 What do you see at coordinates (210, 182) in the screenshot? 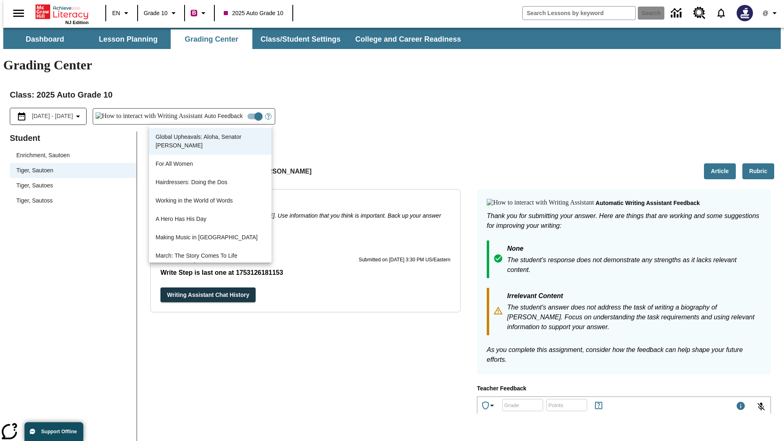
I see `p: Hairdressers: Doing the Dos` at bounding box center [210, 182].